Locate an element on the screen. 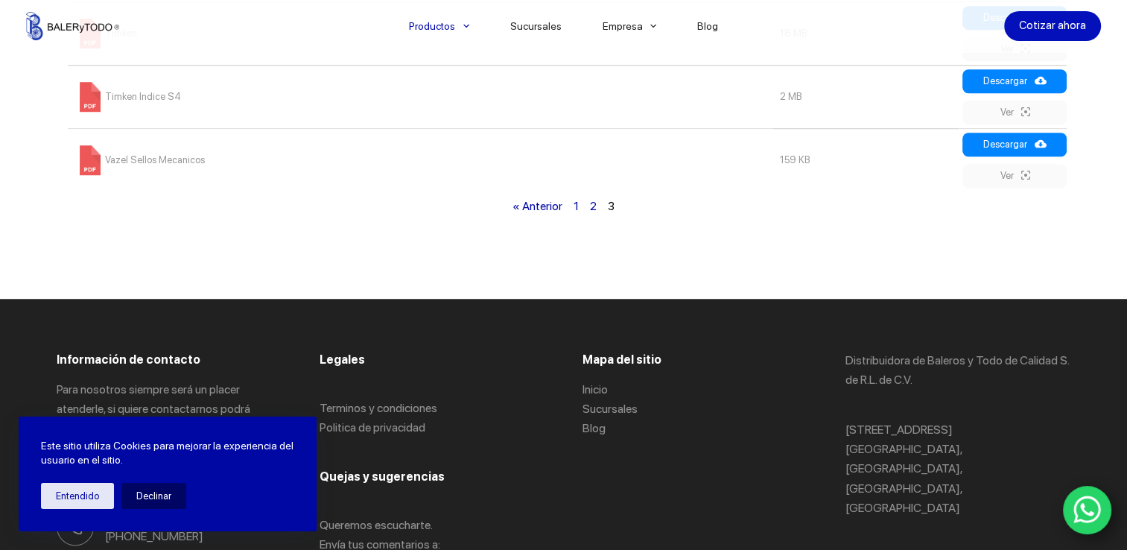 The image size is (1127, 550). p: Para nosotros siempre será un placer atenderle, si quiere contactarnos podrá realizarlo a través ... is located at coordinates (169, 409).